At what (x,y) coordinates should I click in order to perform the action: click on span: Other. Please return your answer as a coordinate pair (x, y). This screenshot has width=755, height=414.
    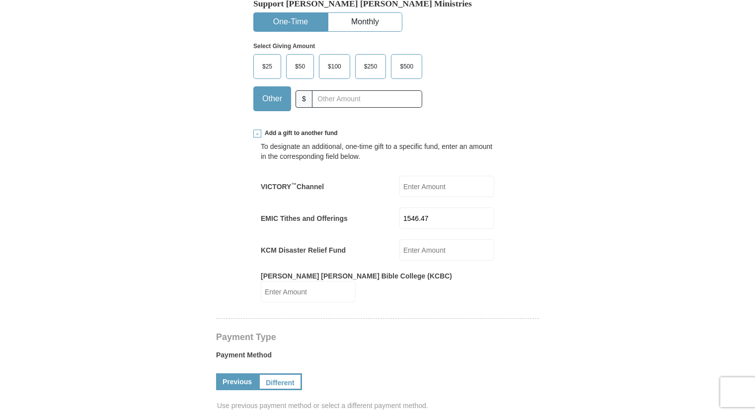
    Looking at the image, I should click on (272, 99).